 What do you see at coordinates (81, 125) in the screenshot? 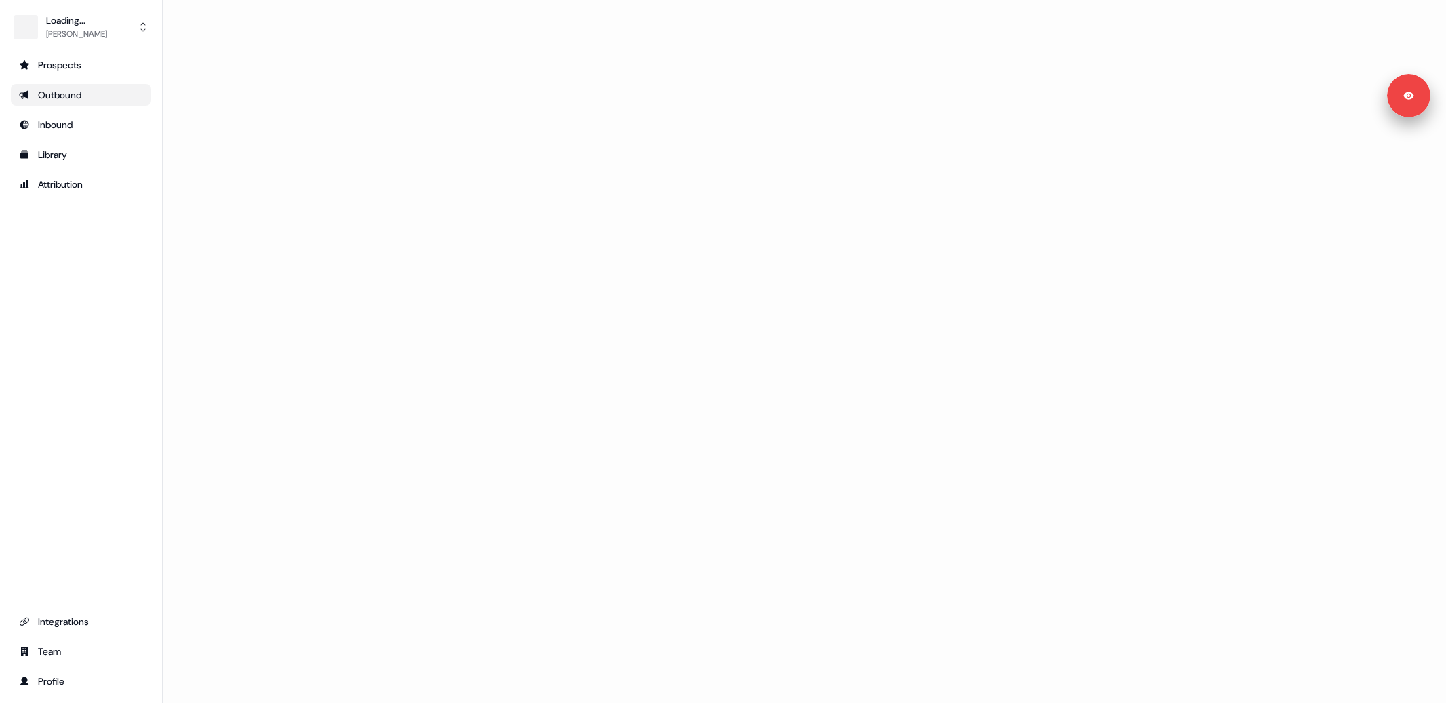
I see `a: Go to Inbound` at bounding box center [81, 125].